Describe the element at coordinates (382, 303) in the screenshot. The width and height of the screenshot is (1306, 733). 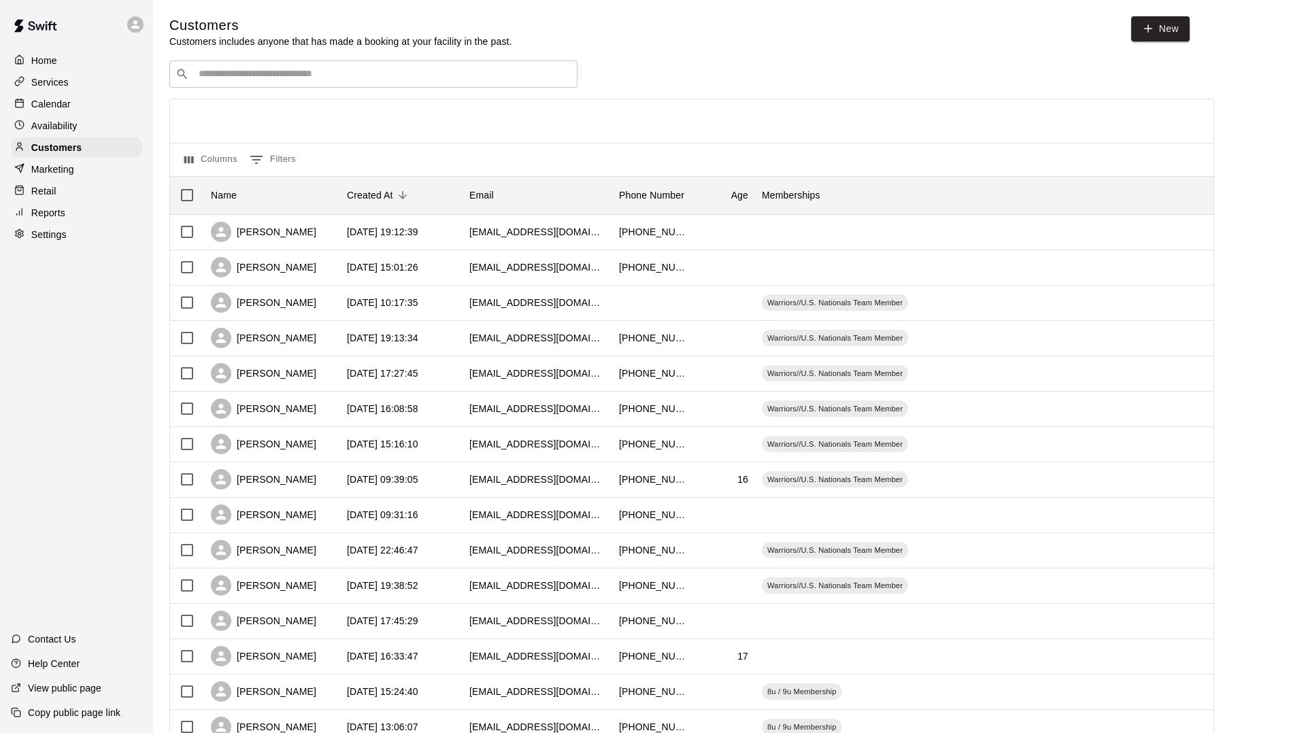
I see `div: 2025-08-21 10:17:35` at that location.